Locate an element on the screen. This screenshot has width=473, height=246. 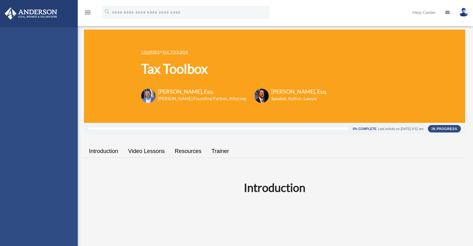
h2: Introduction is located at coordinates (274, 187).